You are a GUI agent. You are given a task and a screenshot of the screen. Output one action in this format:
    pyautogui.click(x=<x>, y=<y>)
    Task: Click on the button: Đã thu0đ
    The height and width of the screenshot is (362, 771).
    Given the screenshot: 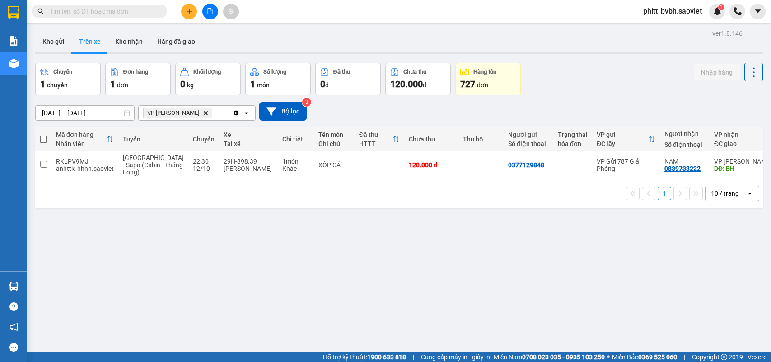 What is the action you would take?
    pyautogui.click(x=348, y=79)
    